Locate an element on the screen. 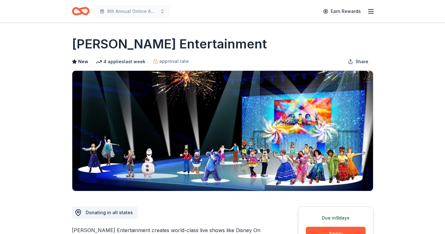 The width and height of the screenshot is (445, 234). span: approval rate is located at coordinates (174, 61).